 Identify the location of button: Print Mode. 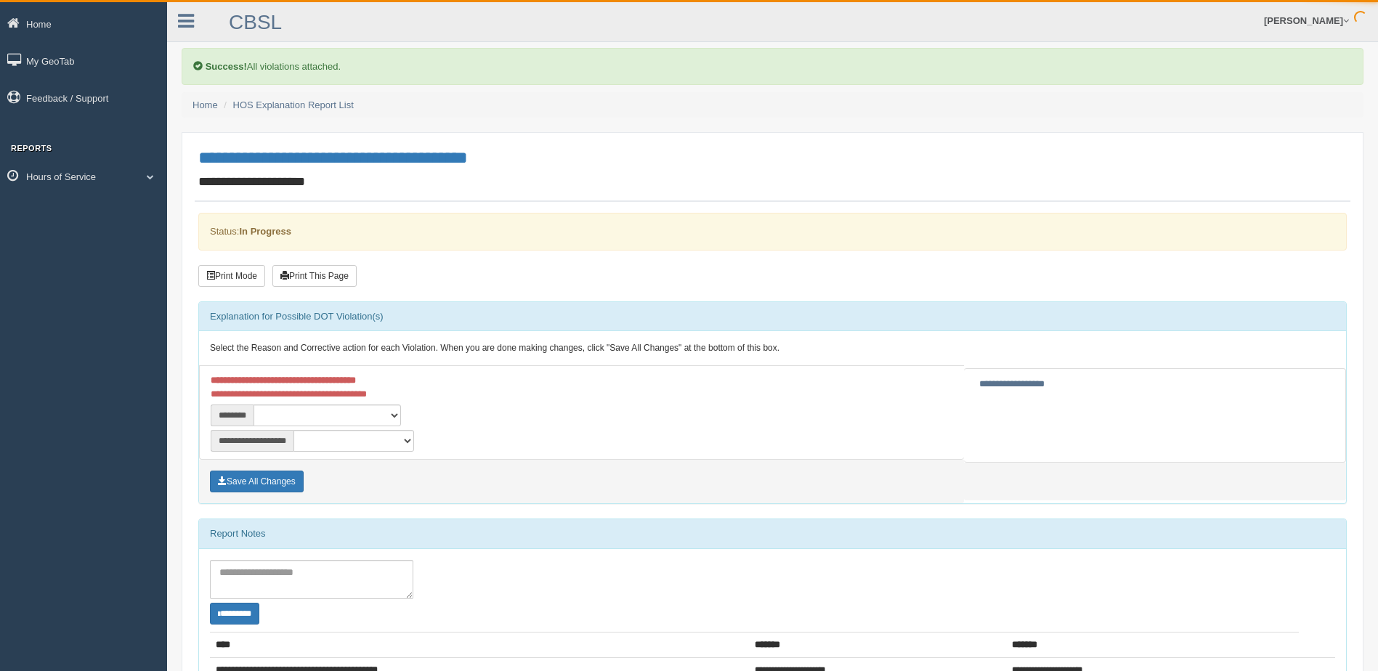
(232, 276).